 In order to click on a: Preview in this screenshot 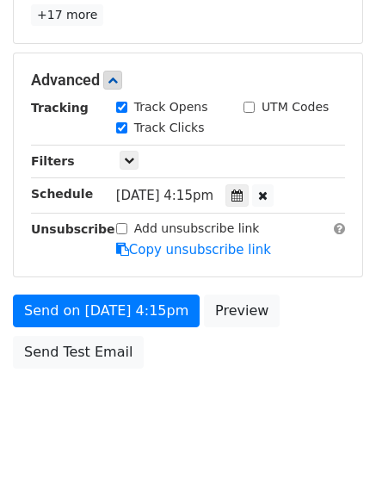, I will do `click(242, 311)`.